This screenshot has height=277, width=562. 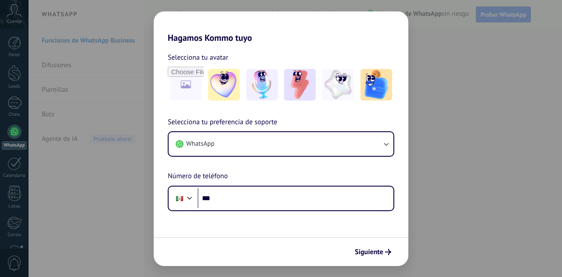 I want to click on button: Siguiente, so click(x=373, y=252).